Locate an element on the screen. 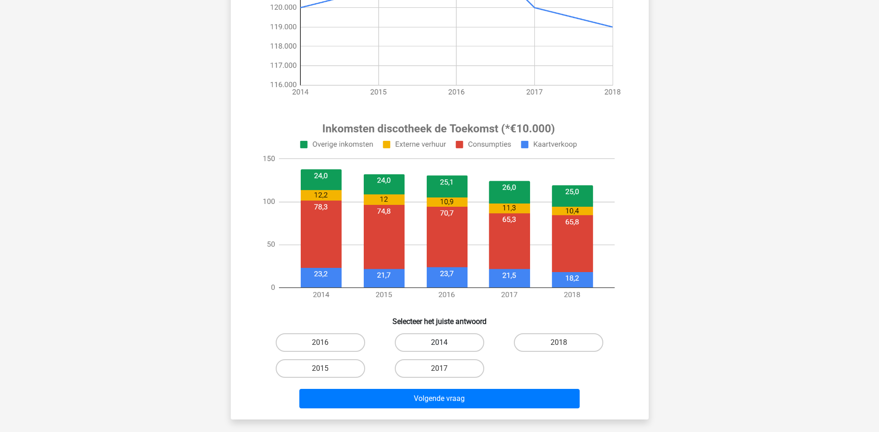  button: Volgende vraag is located at coordinates (439, 399).